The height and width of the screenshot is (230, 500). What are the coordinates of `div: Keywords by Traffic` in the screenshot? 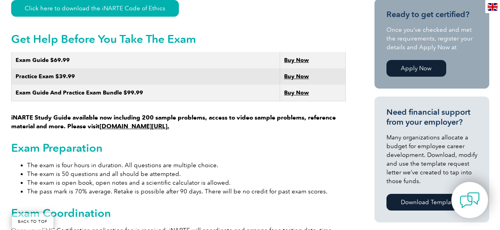 It's located at (111, 49).